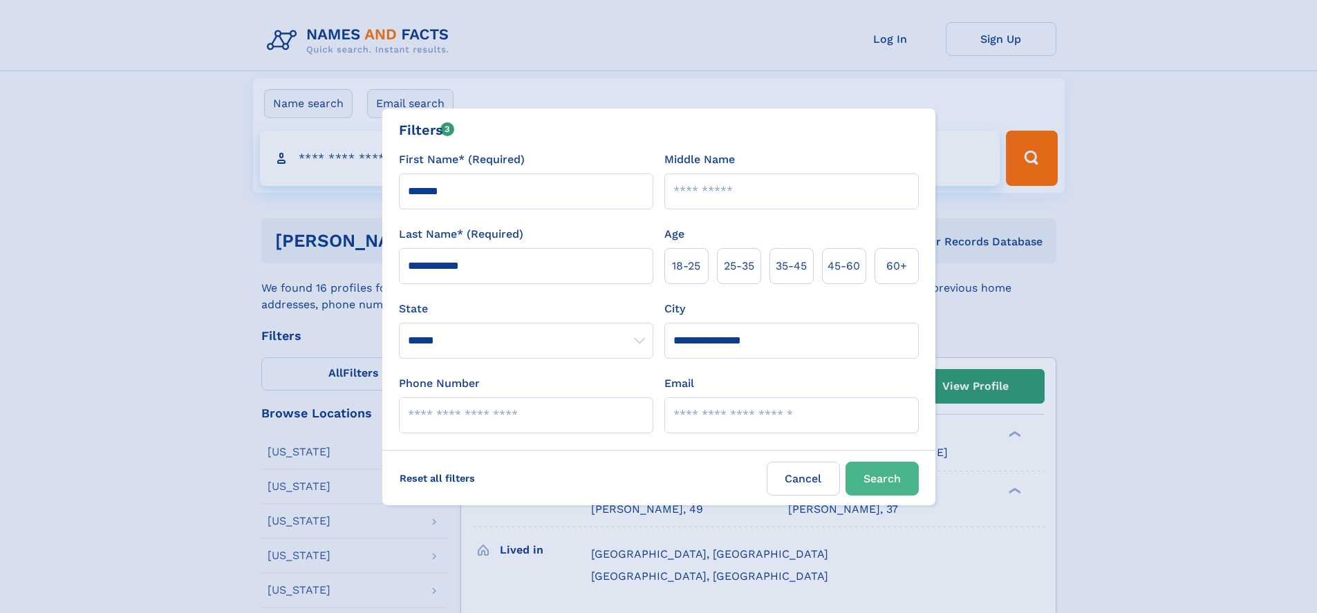  Describe the element at coordinates (462, 160) in the screenshot. I see `label: First Name* (Required)` at that location.